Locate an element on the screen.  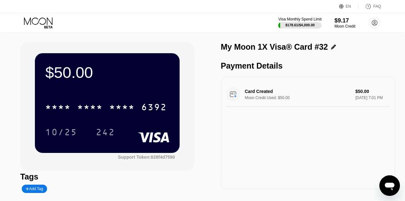
div: My Moon 1X Visa® Card #32 is located at coordinates (274, 47).